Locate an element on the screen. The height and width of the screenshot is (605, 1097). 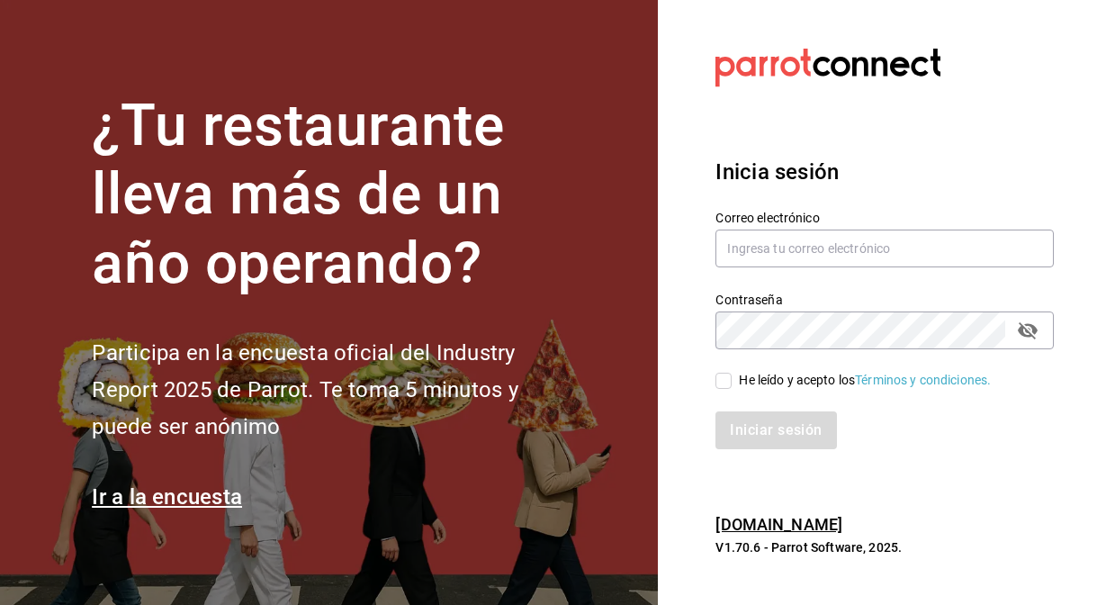
button: passwordField is located at coordinates (1027, 330).